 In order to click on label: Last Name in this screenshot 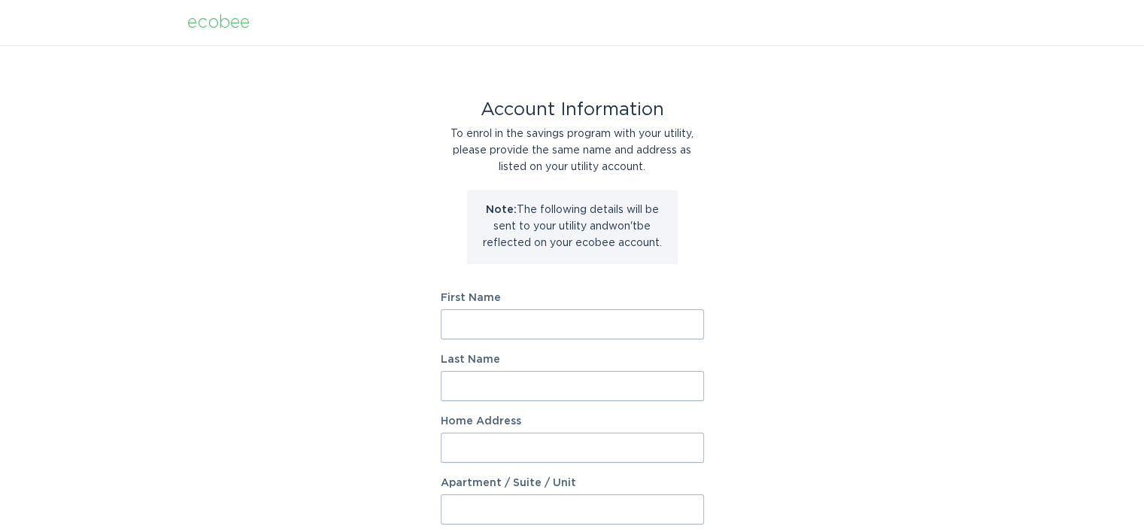, I will do `click(573, 360)`.